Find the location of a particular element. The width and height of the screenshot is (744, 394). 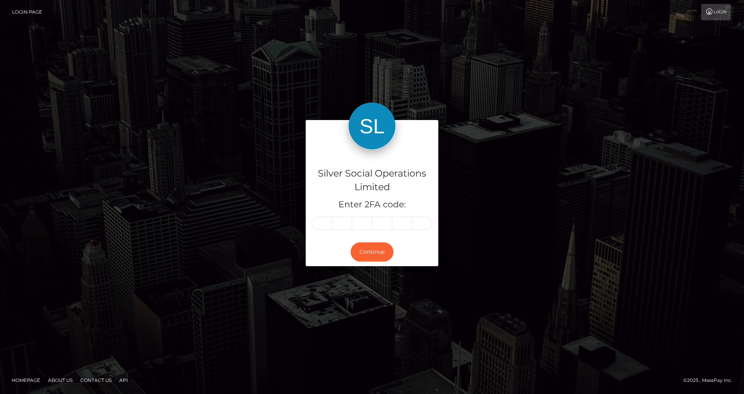

div: © 2025 , MassPay Inc. is located at coordinates (711, 381).